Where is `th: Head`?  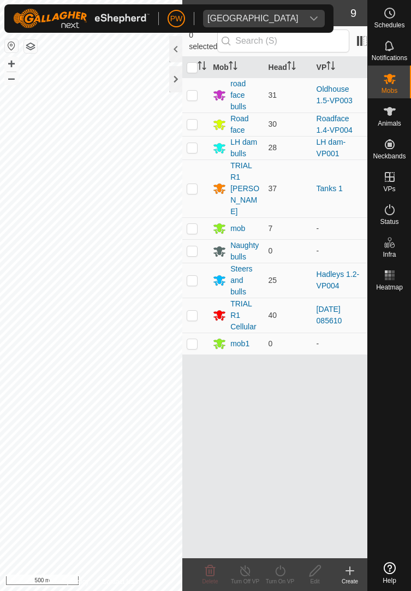
th: Head is located at coordinates (288, 67).